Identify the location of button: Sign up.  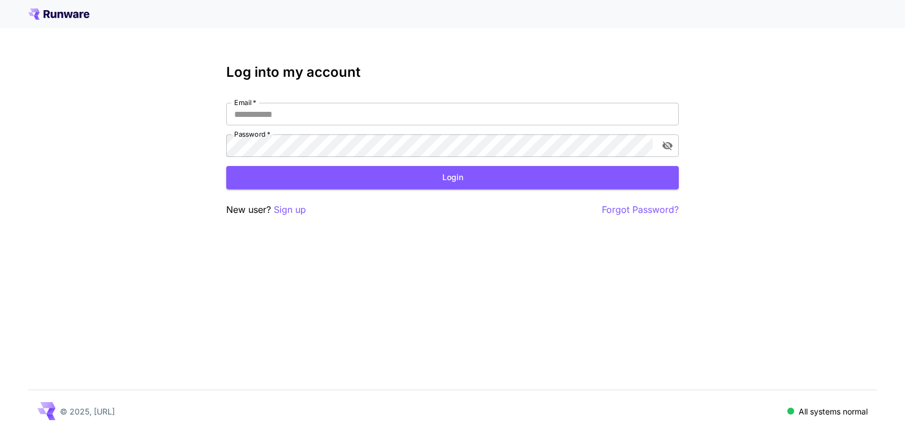
(289, 210).